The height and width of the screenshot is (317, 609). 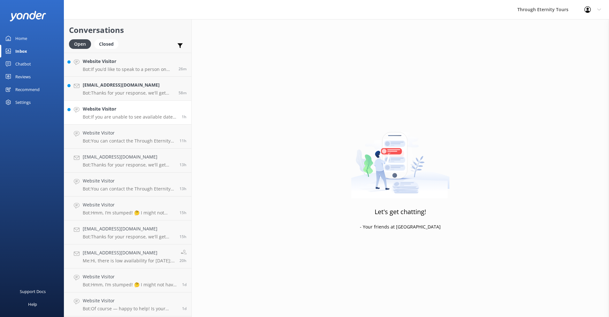 What do you see at coordinates (183, 236) in the screenshot?
I see `span: Aug 26 2025 10:29pm (UTC +02:00) Europe/Amsterdam` at bounding box center [183, 236].